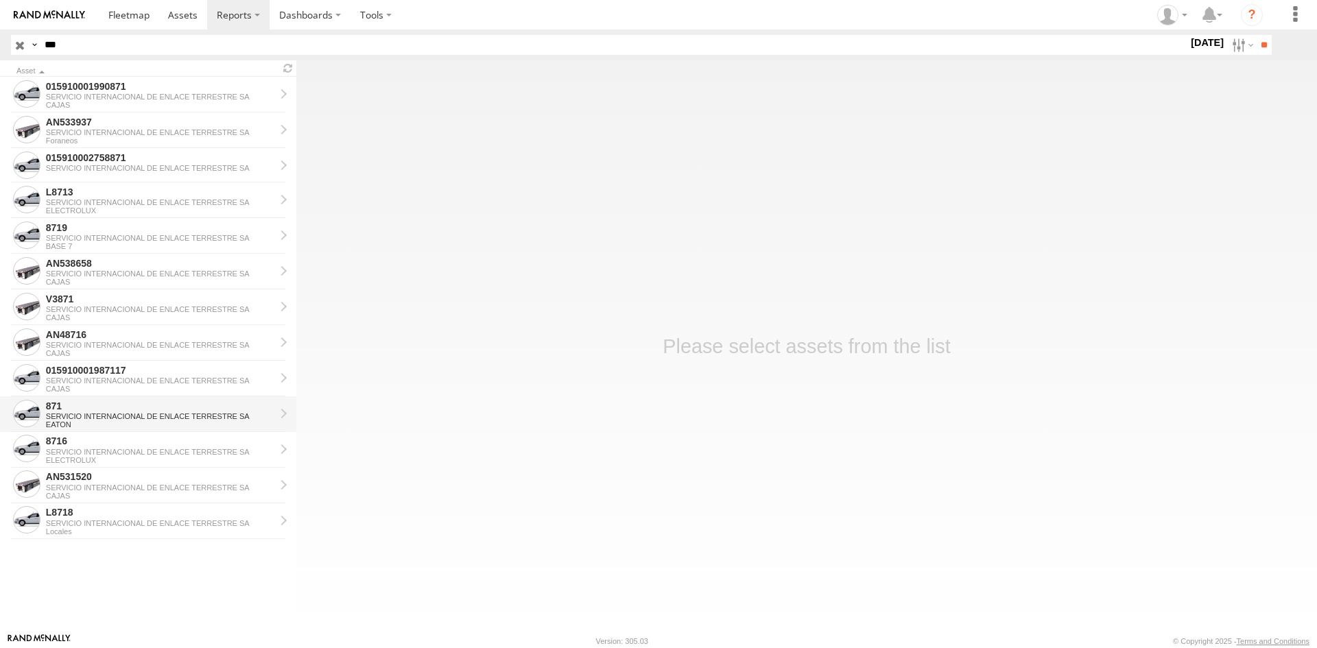  Describe the element at coordinates (1241, 641) in the screenshot. I see `div: © Copyright 2025 -` at that location.